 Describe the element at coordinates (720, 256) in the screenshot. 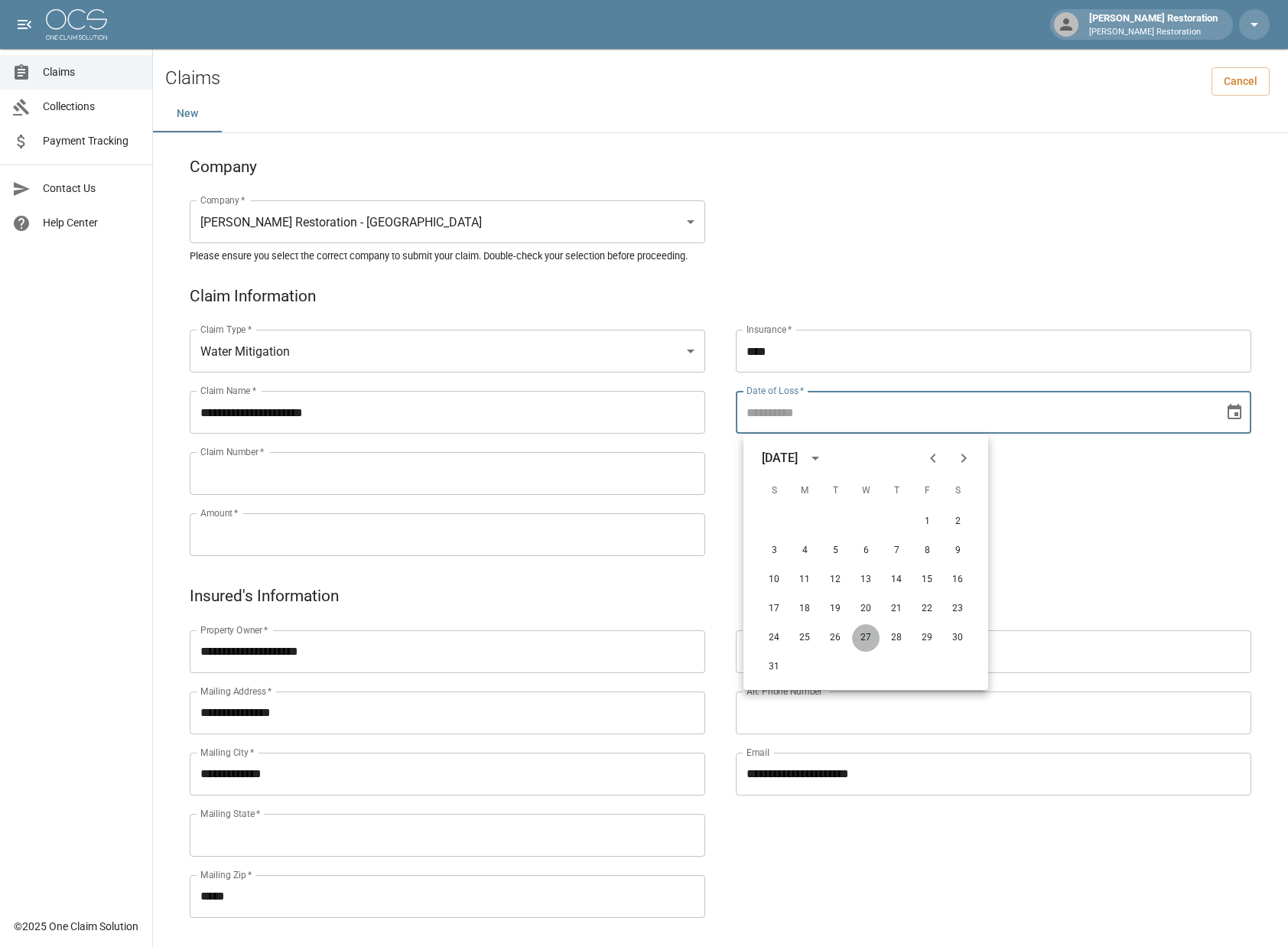

I see `h5: Please ensure you select the correct company to submit your claim. Double-check your selection be...` at that location.